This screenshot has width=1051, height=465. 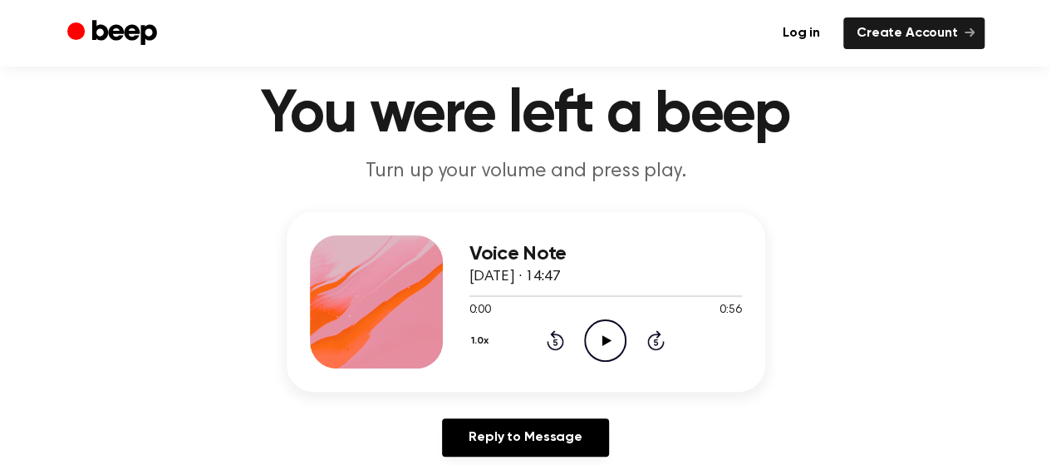 What do you see at coordinates (606, 253) in the screenshot?
I see `h3: Voice Note` at bounding box center [606, 253].